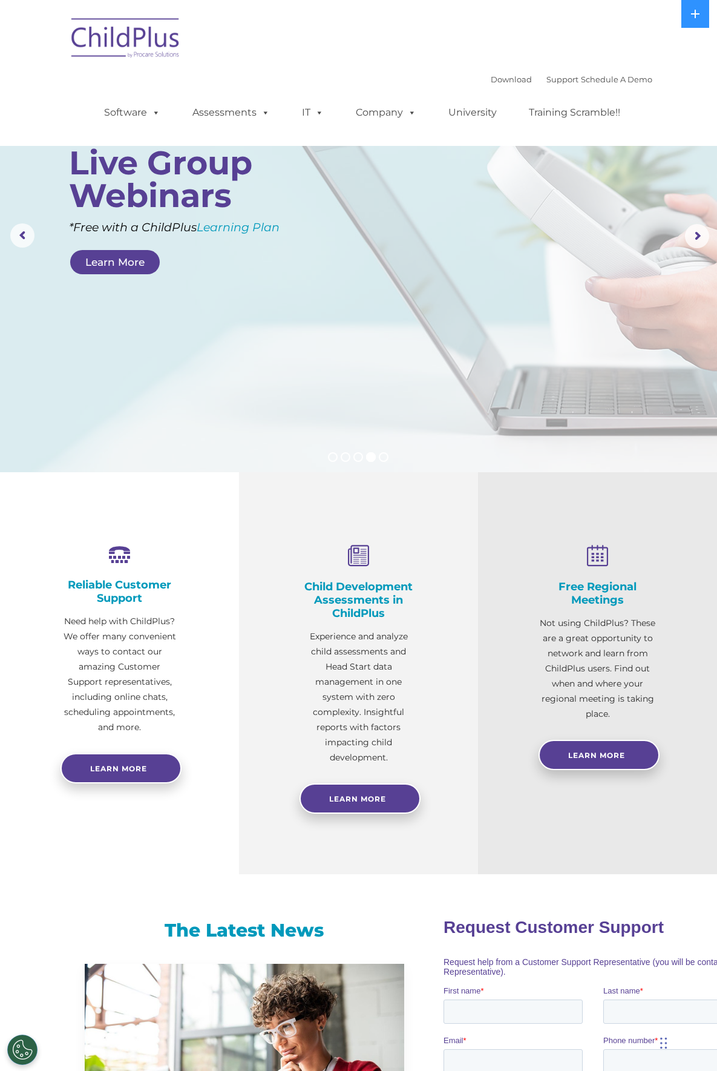  What do you see at coordinates (617, 79) in the screenshot?
I see `a: Schedule A Demo` at bounding box center [617, 79].